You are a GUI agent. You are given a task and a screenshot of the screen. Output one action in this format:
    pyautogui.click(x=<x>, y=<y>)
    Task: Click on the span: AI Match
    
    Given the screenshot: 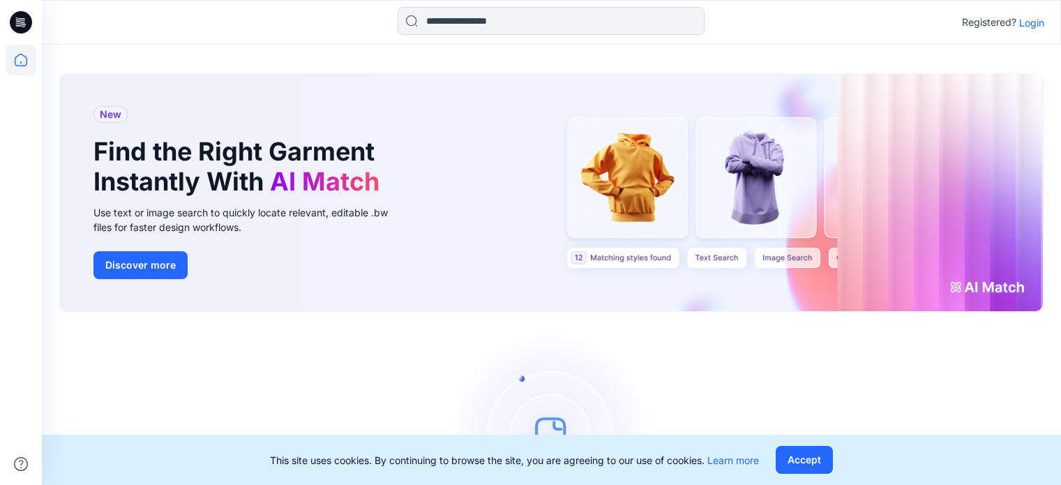 What is the action you would take?
    pyautogui.click(x=324, y=181)
    